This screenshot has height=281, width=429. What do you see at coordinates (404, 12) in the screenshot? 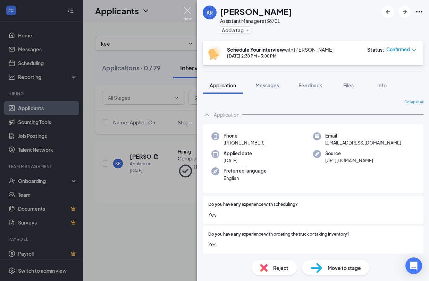
I see `button: ArrowRight` at bounding box center [404, 12].